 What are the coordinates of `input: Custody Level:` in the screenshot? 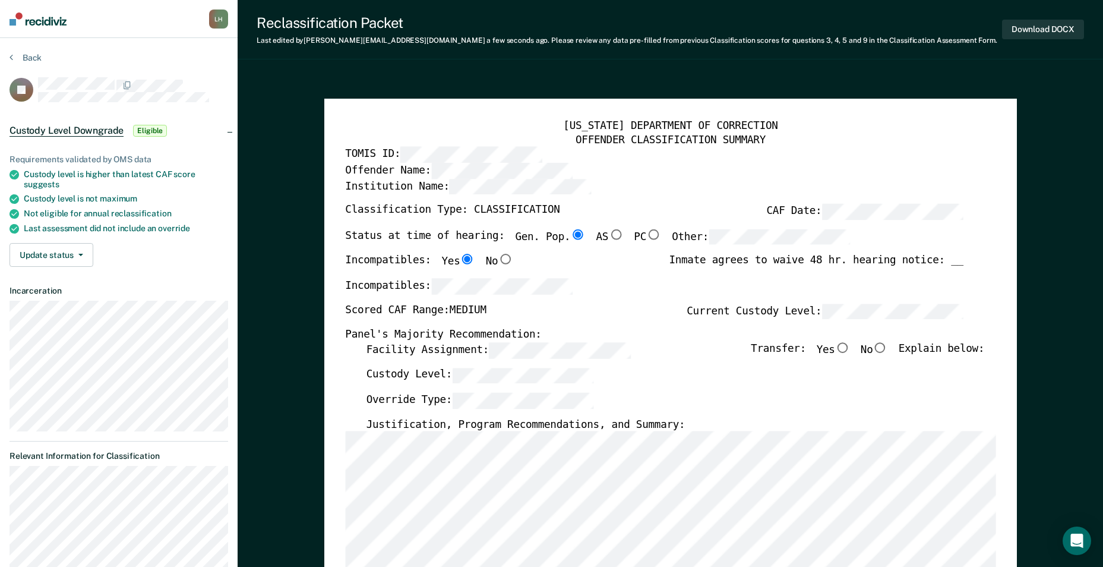 It's located at (523, 375).